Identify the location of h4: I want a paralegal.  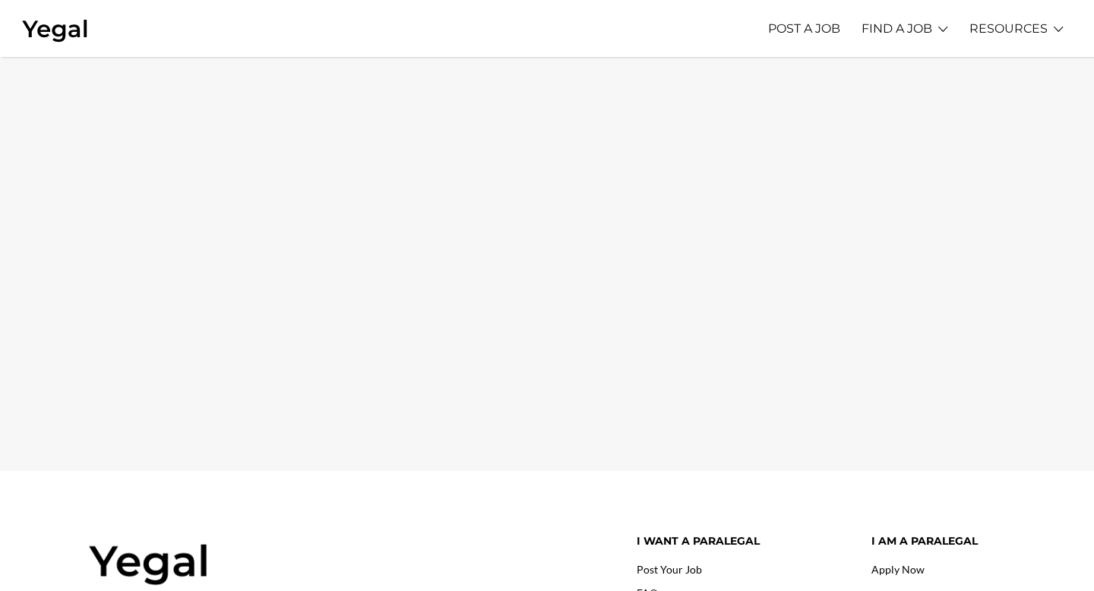
(742, 541).